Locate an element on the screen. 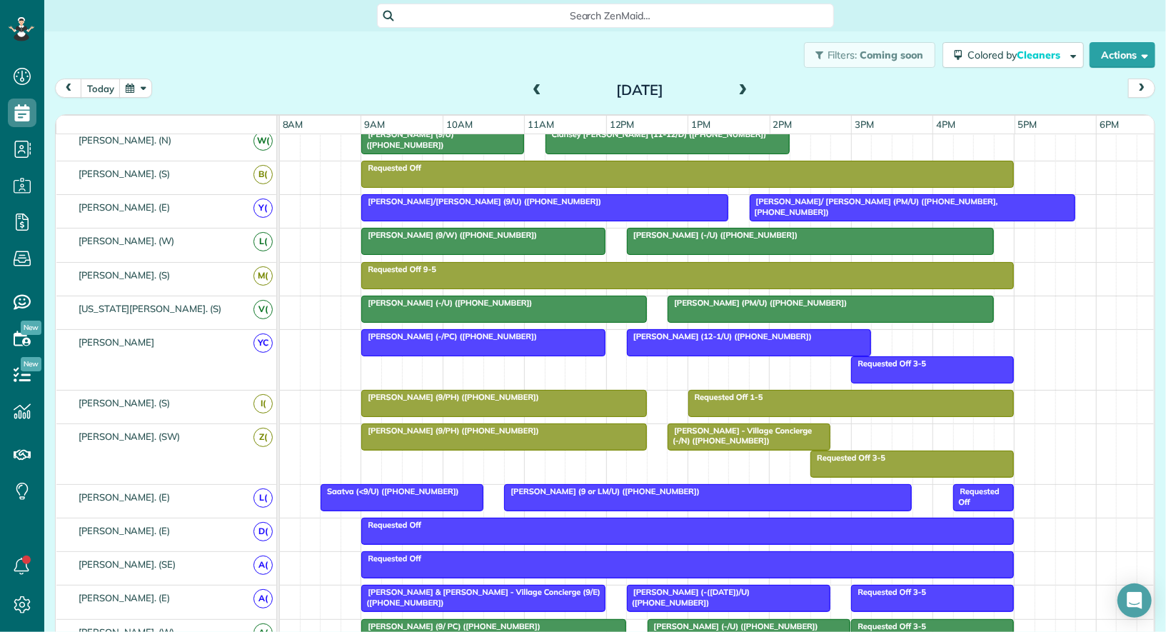 The height and width of the screenshot is (632, 1166). span: 5pm is located at coordinates (1027, 124).